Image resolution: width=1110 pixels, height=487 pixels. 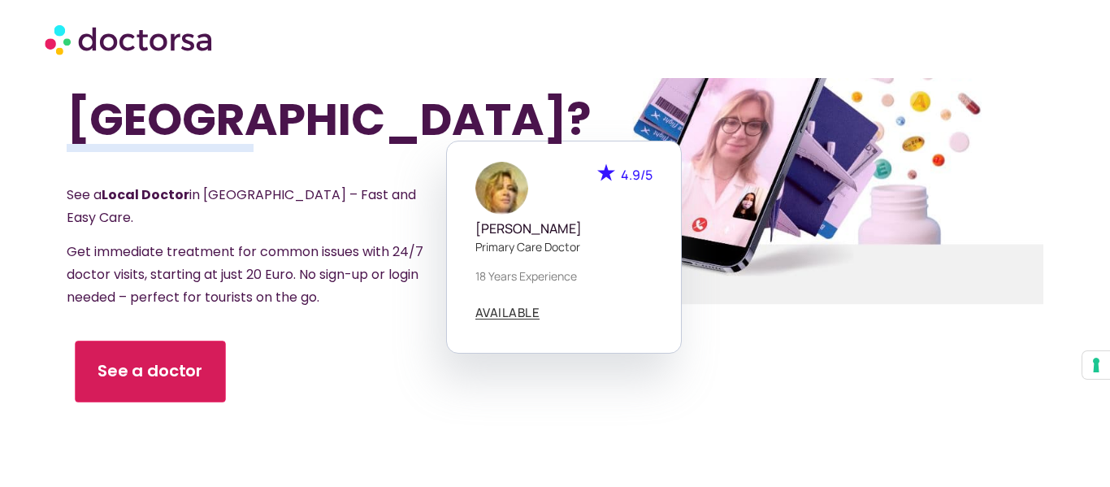 What do you see at coordinates (149, 371) in the screenshot?
I see `a: See a doctor` at bounding box center [149, 371].